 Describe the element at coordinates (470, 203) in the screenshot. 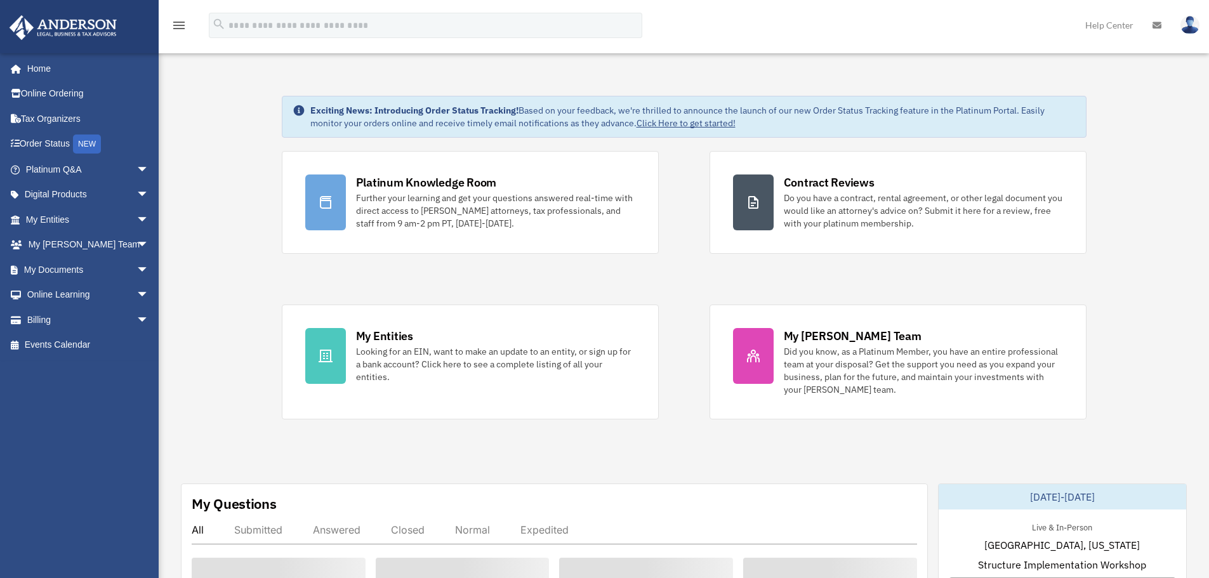

I see `a: Platinum Knowledge Room Further your learning and get your questions answered real-time with dire...` at that location.